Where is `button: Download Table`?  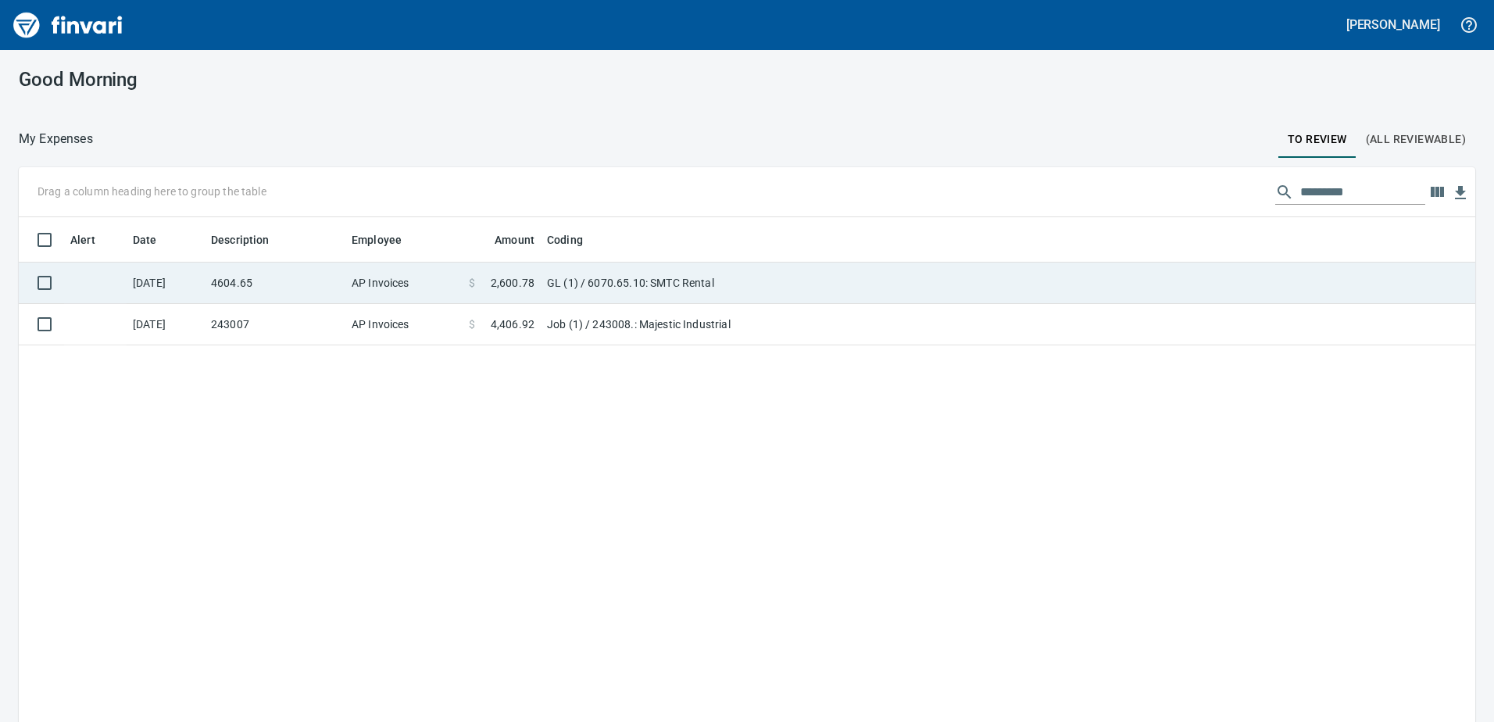 button: Download Table is located at coordinates (1460, 193).